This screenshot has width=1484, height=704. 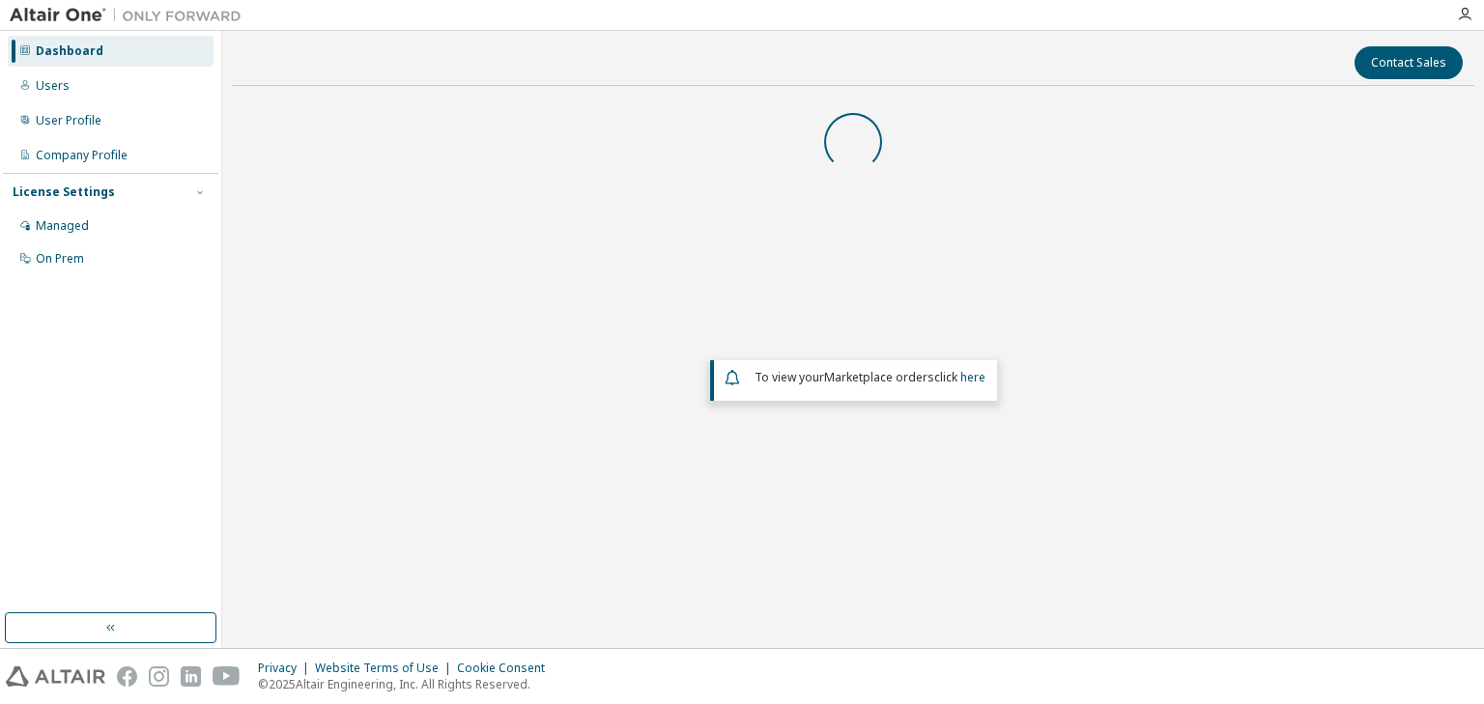 I want to click on img: linkedin.svg, so click(x=190, y=676).